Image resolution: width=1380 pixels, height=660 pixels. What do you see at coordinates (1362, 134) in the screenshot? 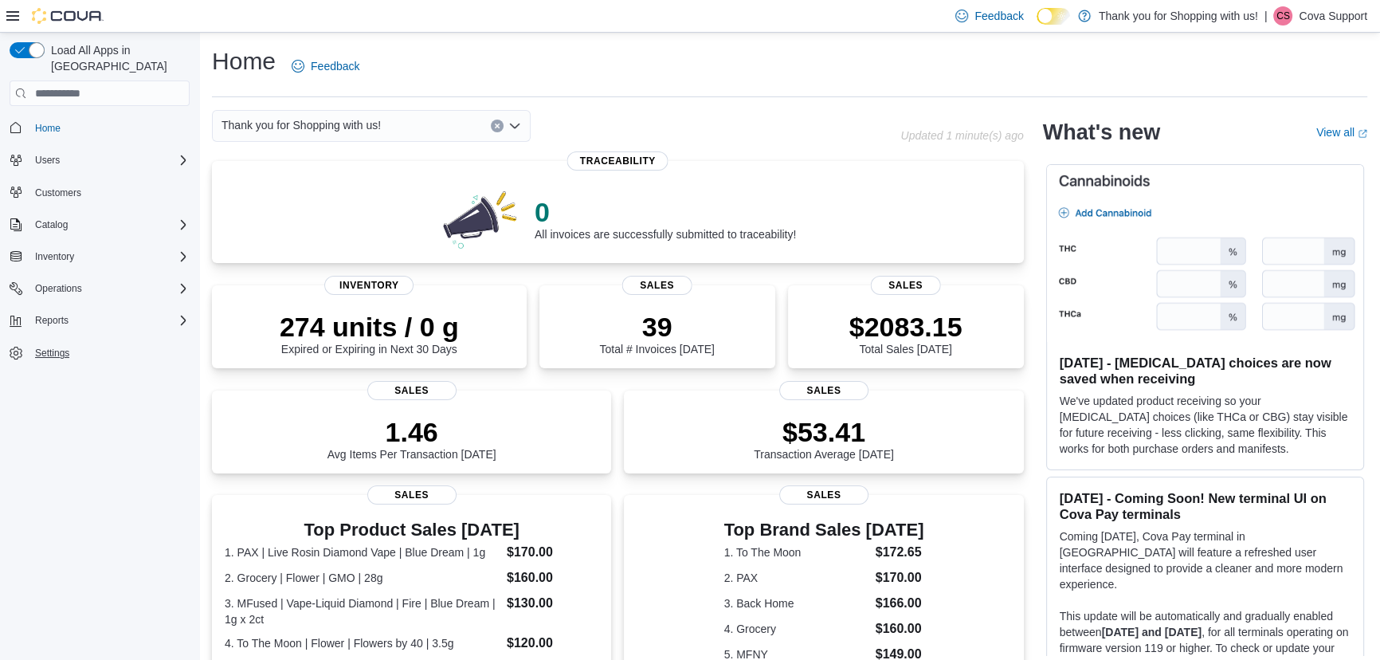
I see `svg: External link` at bounding box center [1362, 134].